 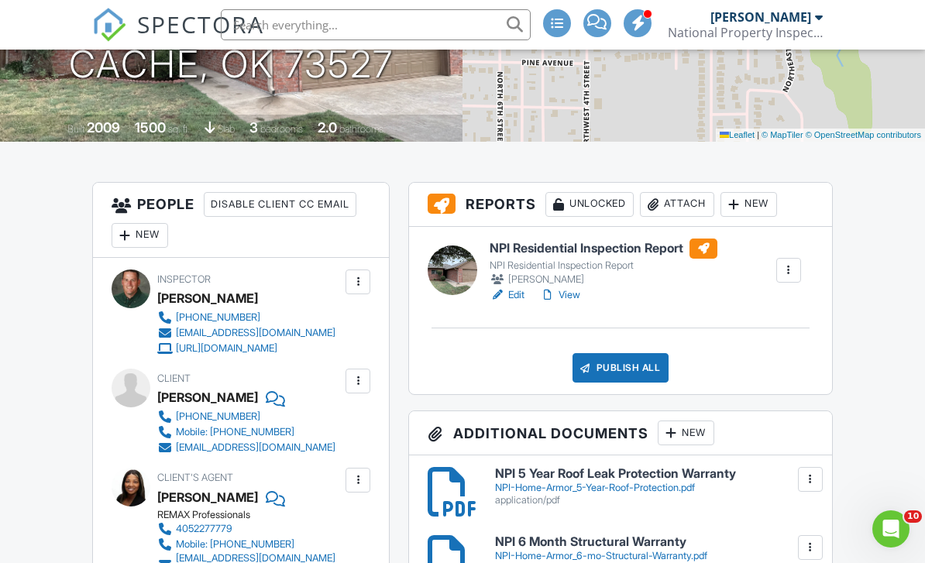 What do you see at coordinates (150, 127) in the screenshot?
I see `div: 1500` at bounding box center [150, 127].